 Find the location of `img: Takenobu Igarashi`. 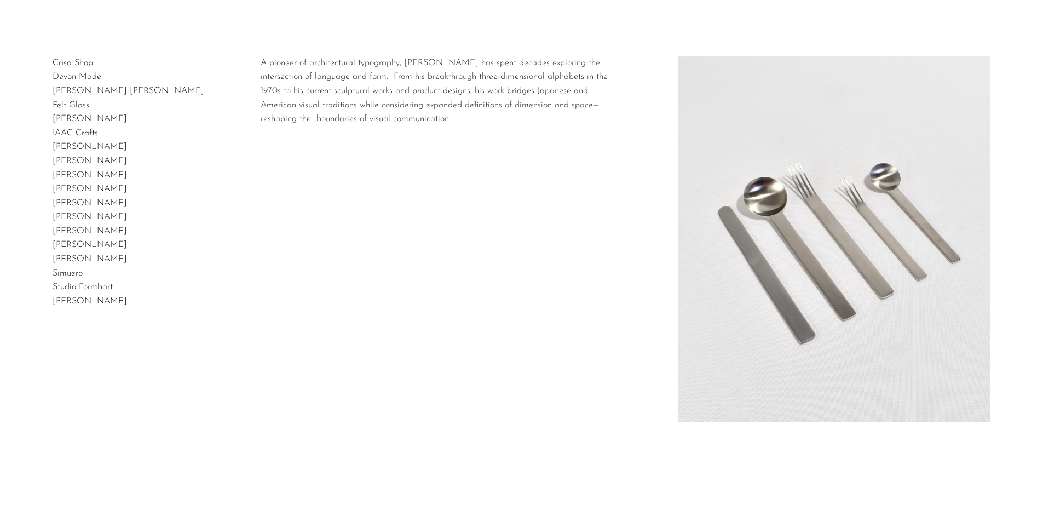

img: Takenobu Igarashi is located at coordinates (834, 239).